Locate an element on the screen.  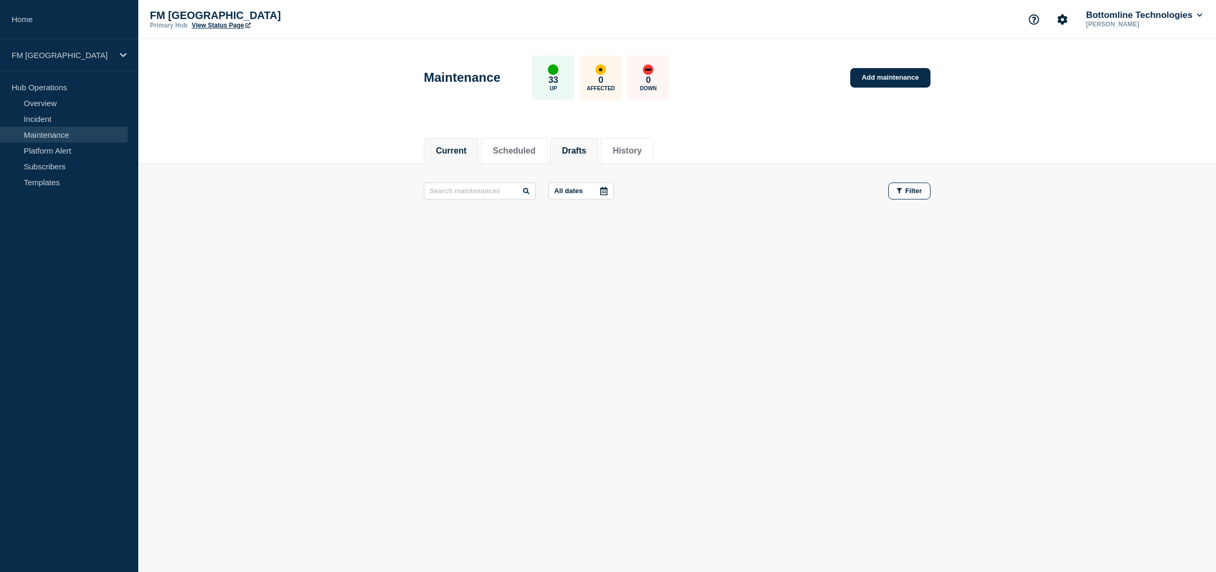
button: Current is located at coordinates (451, 151).